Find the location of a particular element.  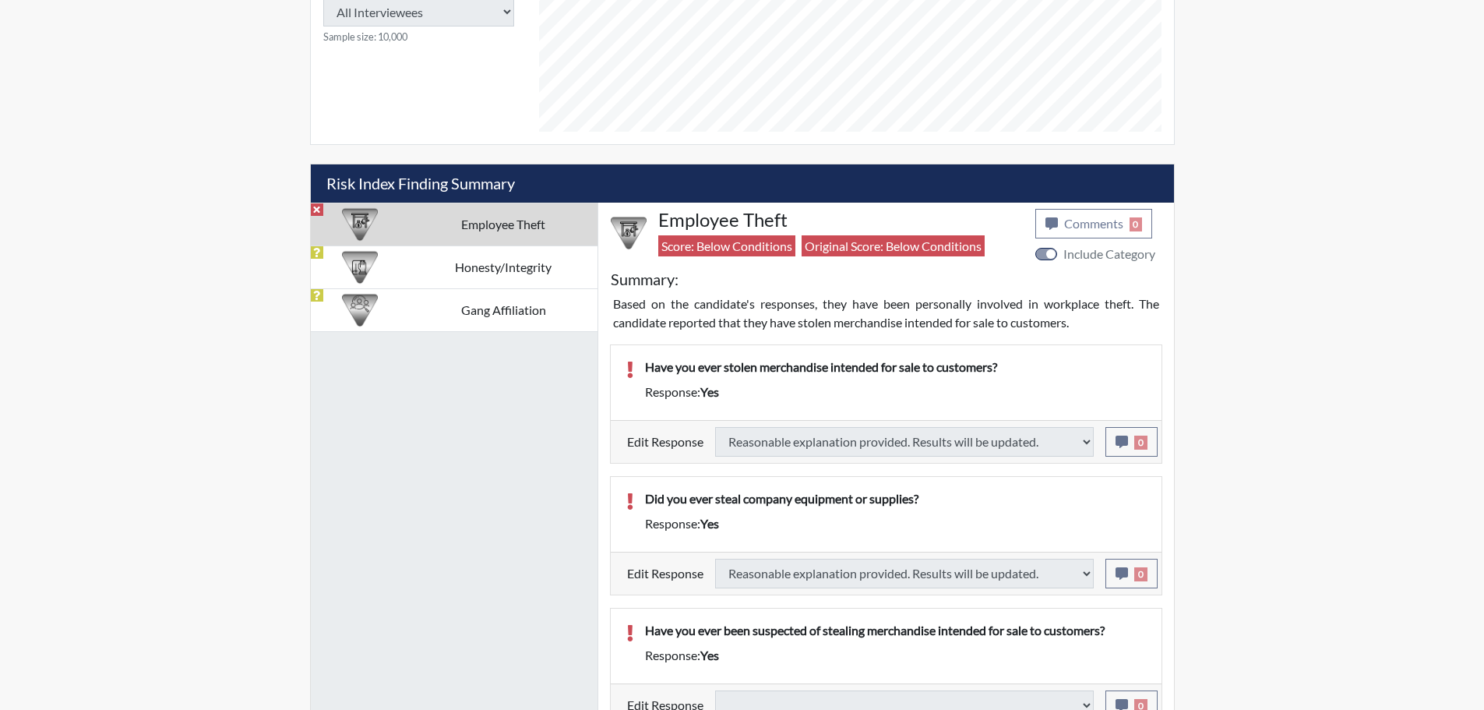

span: Original Score: Below Conditions is located at coordinates (893, 245).